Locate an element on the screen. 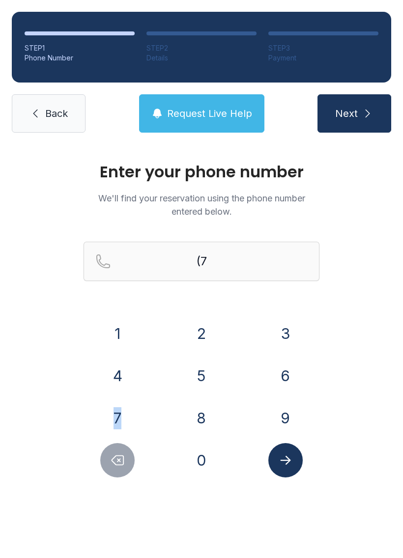 This screenshot has width=403, height=558. div: STEP 2 is located at coordinates (201, 48).